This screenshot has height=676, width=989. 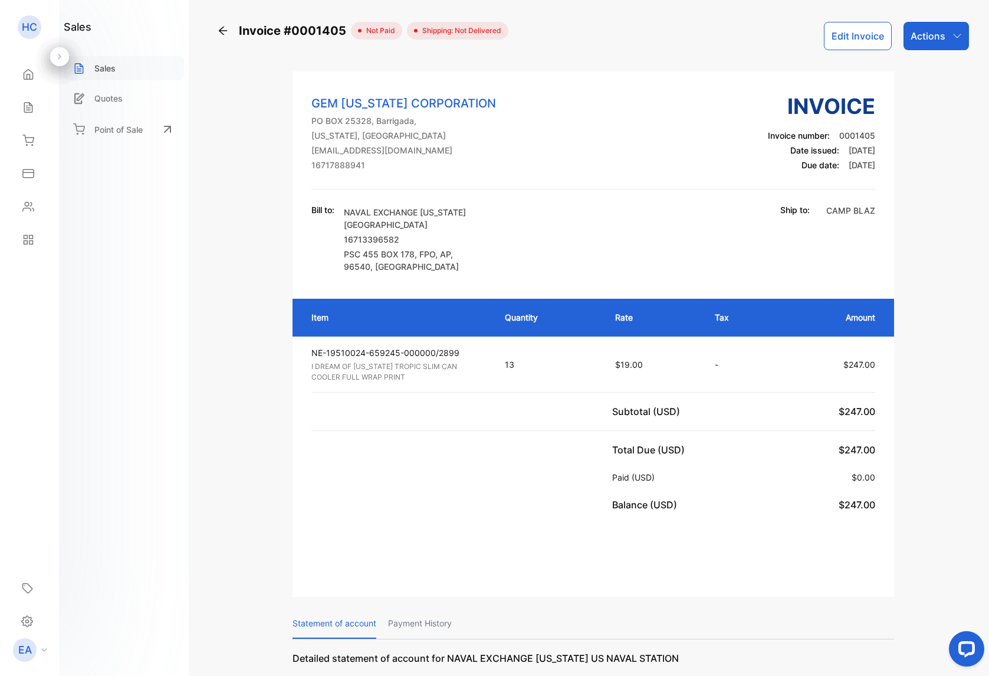 I want to click on a: Quotes, so click(x=124, y=98).